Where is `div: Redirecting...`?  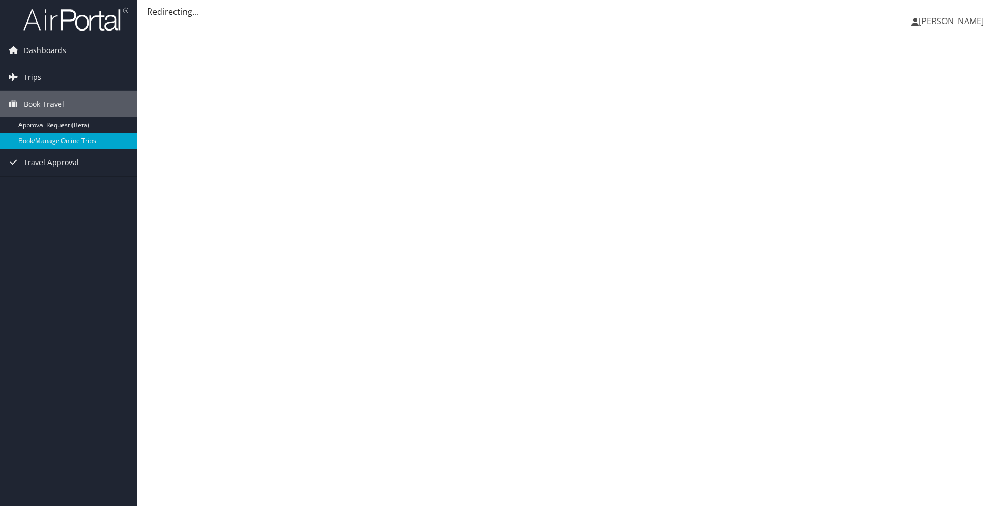 div: Redirecting... is located at coordinates (571, 12).